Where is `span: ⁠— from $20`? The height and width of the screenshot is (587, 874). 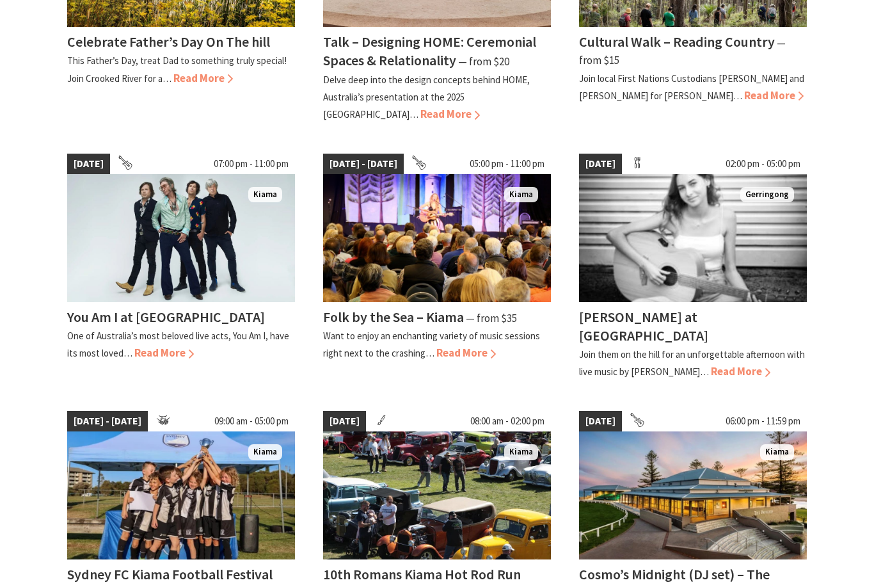 span: ⁠— from $20 is located at coordinates (484, 61).